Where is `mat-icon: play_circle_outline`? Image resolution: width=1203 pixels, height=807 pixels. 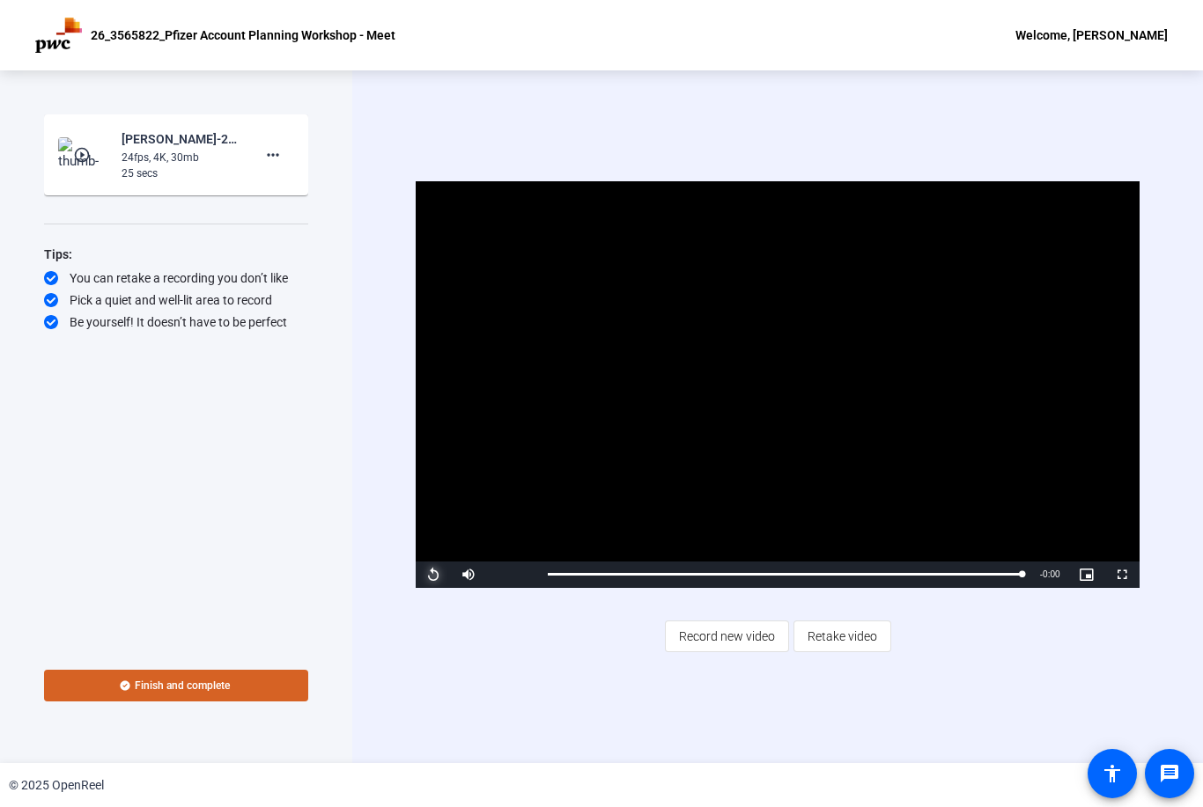
mat-icon: play_circle_outline is located at coordinates (84, 155).